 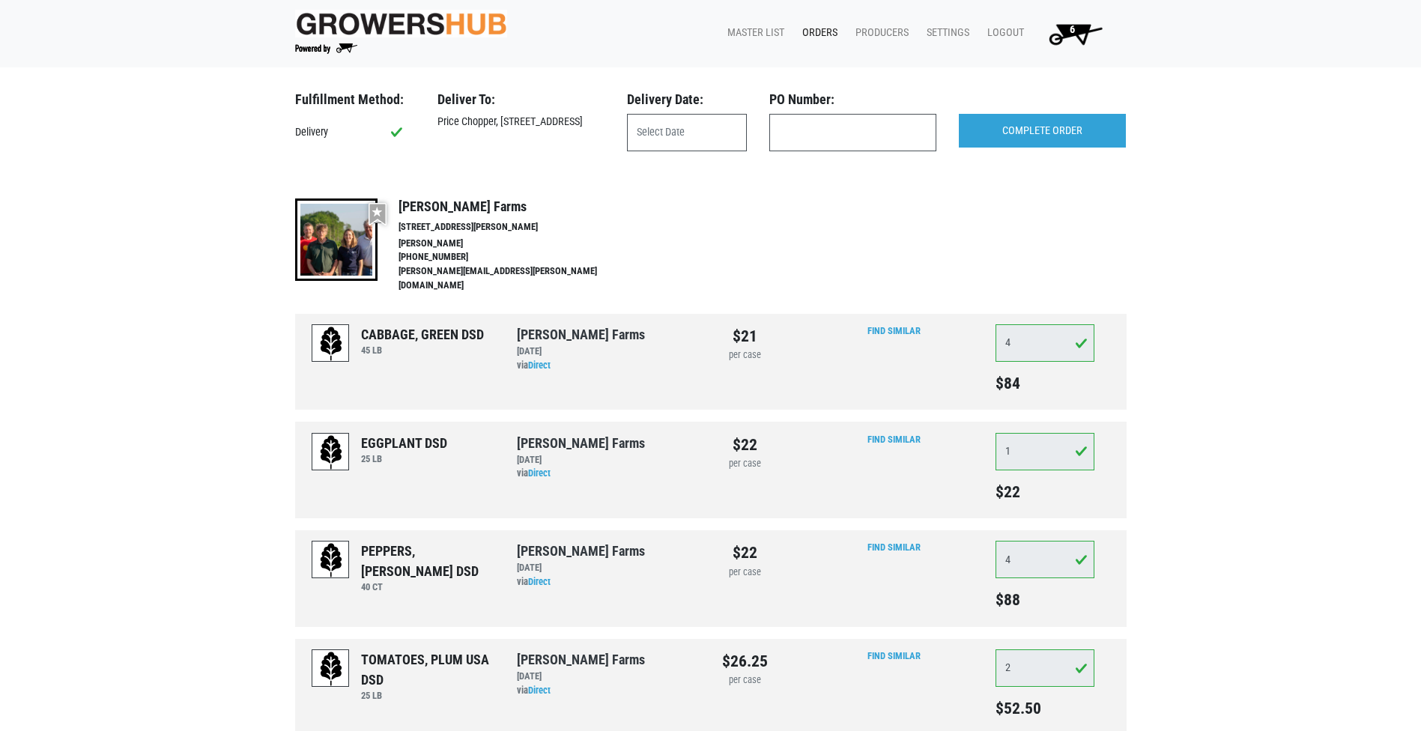 I want to click on h3: Fulfillment Method:, so click(x=355, y=100).